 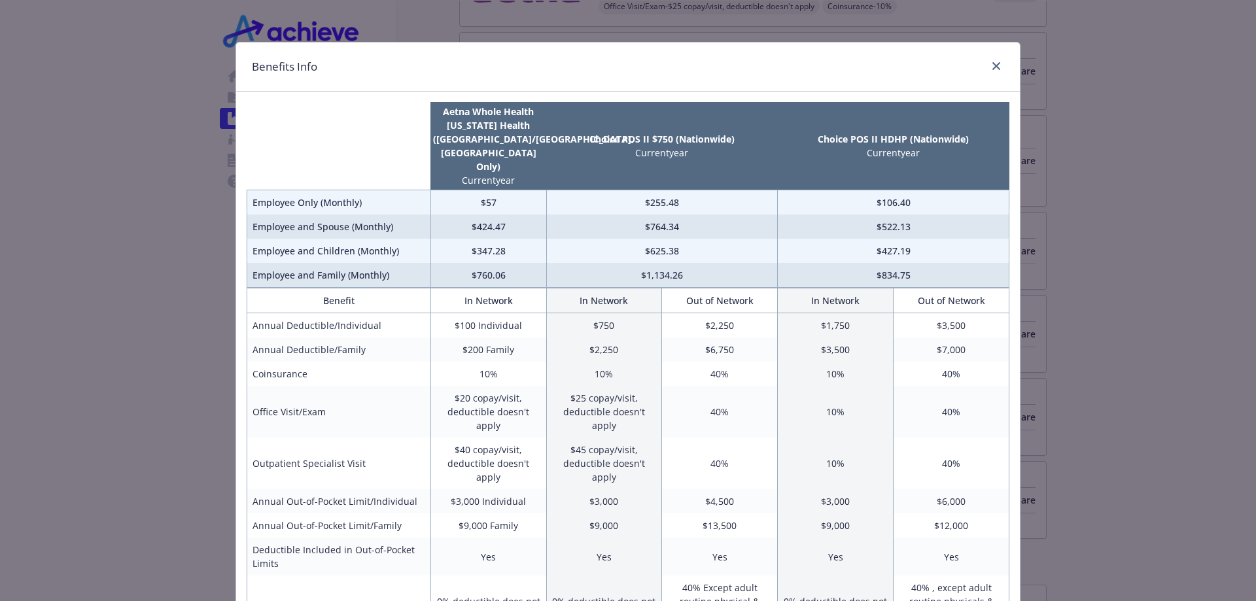 I want to click on td: $255.48, so click(x=662, y=203).